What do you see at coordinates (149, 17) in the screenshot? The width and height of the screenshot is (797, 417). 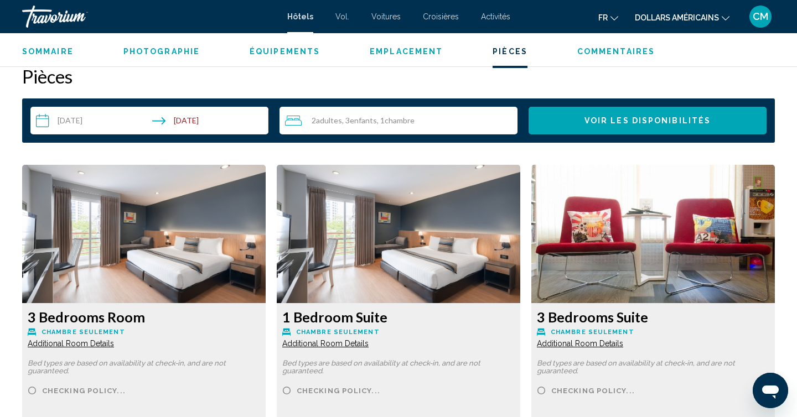 I see `a: Travorium` at bounding box center [149, 17].